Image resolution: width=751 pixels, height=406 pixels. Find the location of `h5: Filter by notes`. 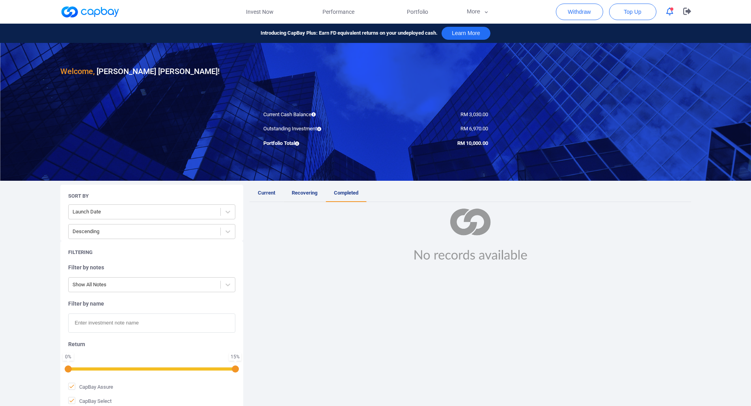

h5: Filter by notes is located at coordinates (152, 268).